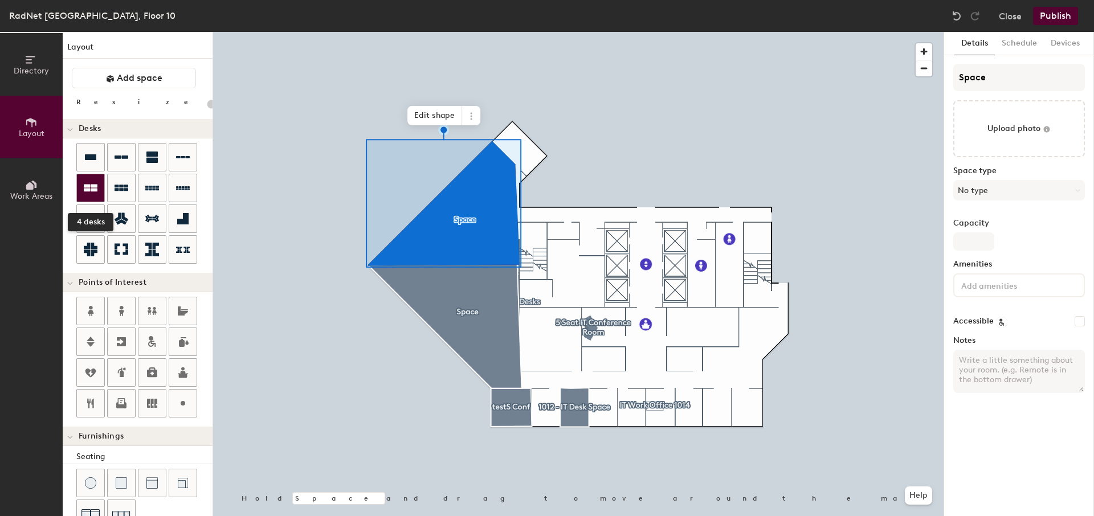  What do you see at coordinates (134, 78) in the screenshot?
I see `button: Add space` at bounding box center [134, 78].